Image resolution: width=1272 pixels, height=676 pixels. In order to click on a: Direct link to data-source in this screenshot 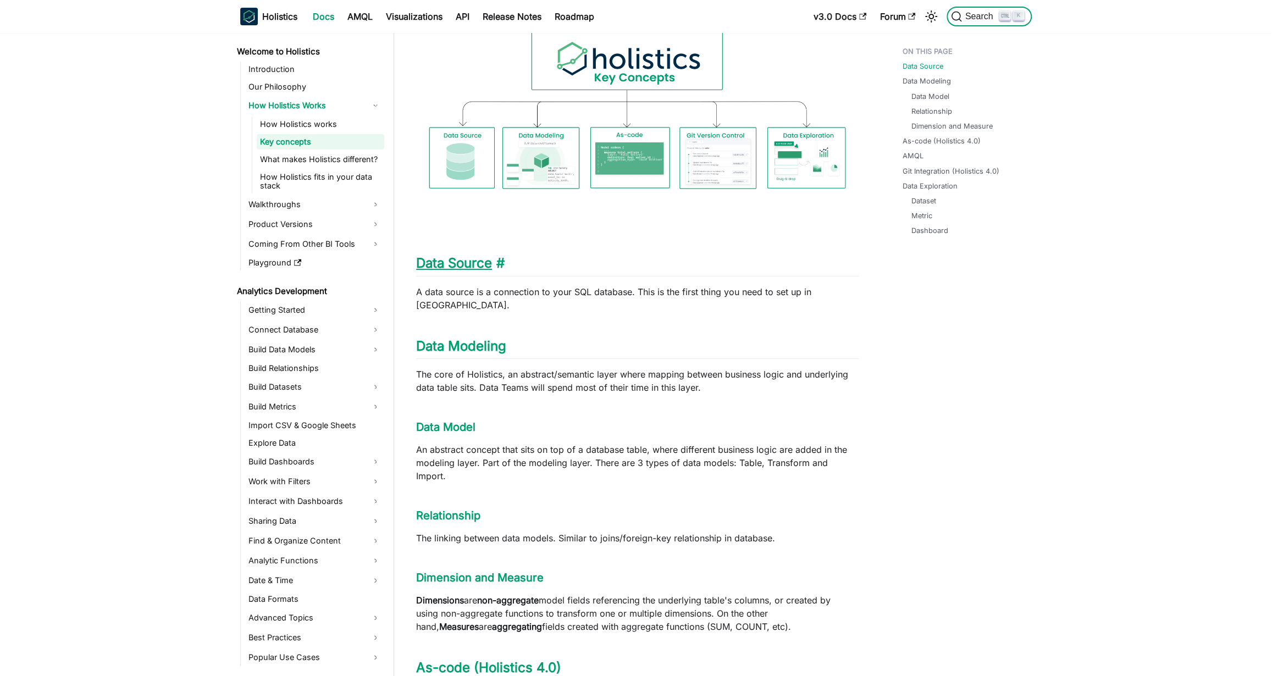, I will do `click(498, 263)`.